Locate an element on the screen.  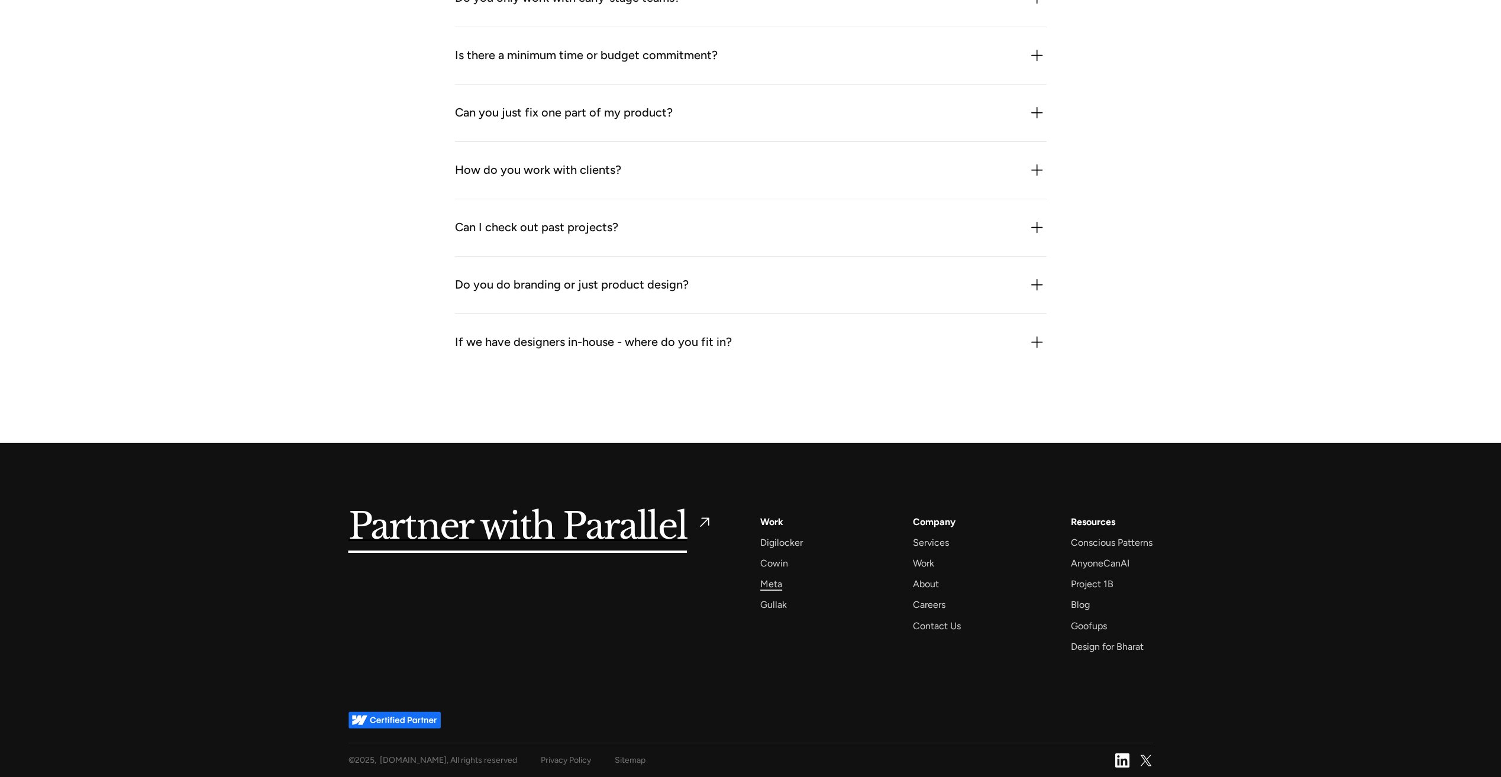
a: Project 1B is located at coordinates (1092, 584).